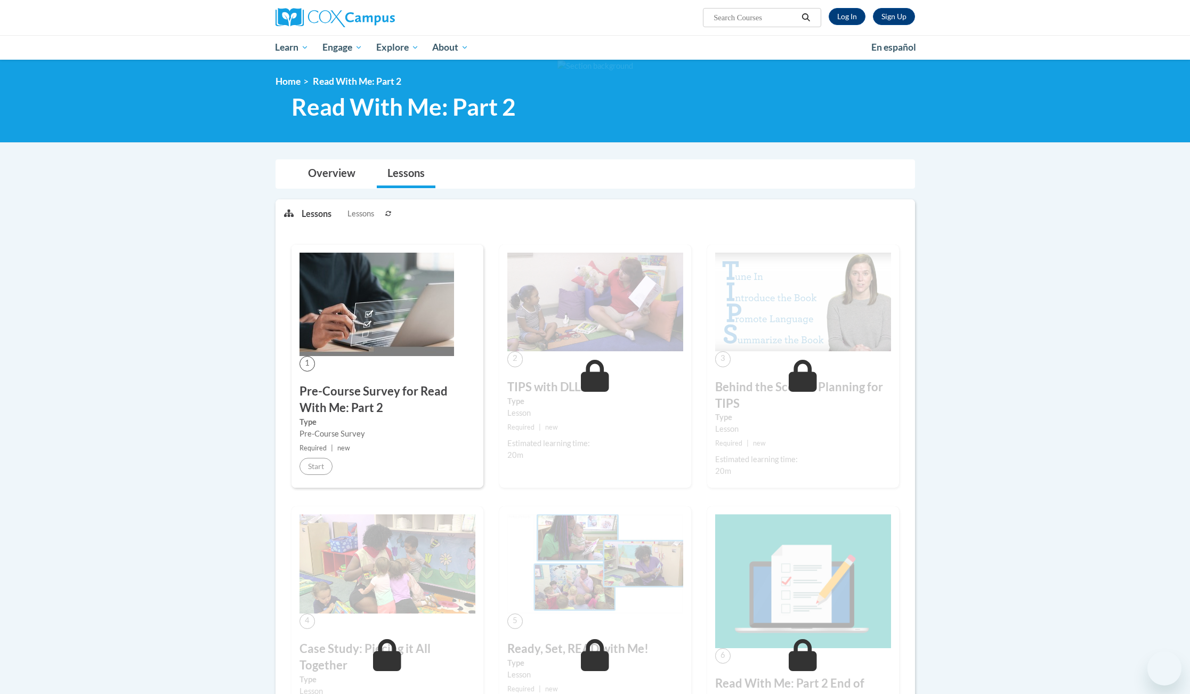  I want to click on button: Search, so click(806, 18).